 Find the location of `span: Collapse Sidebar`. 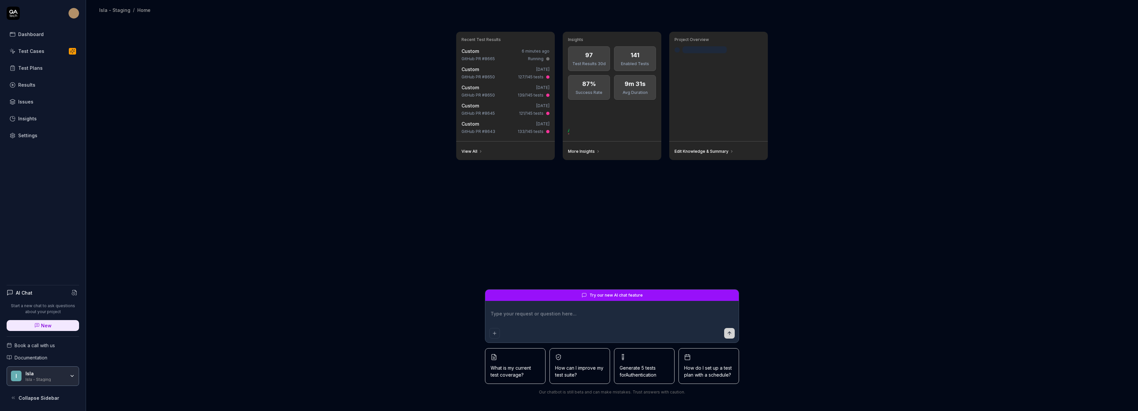

span: Collapse Sidebar is located at coordinates (39, 398).